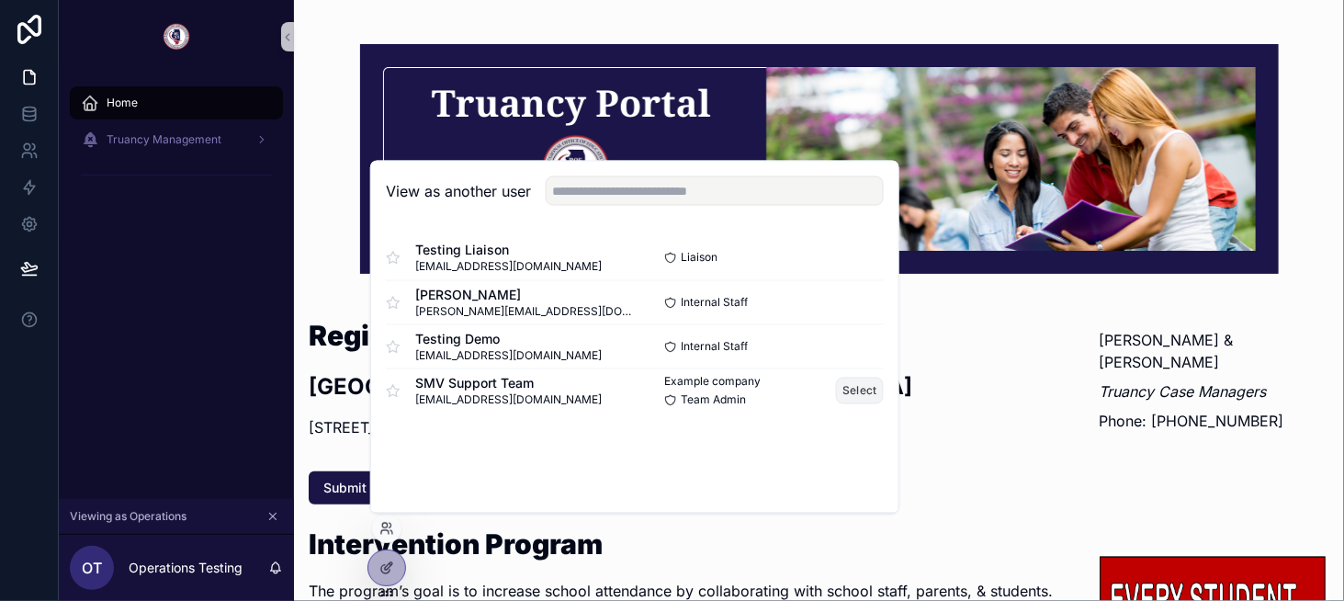 This screenshot has width=1344, height=601. What do you see at coordinates (1182, 391) in the screenshot?
I see `em: Truancy Case Managers` at bounding box center [1182, 391].